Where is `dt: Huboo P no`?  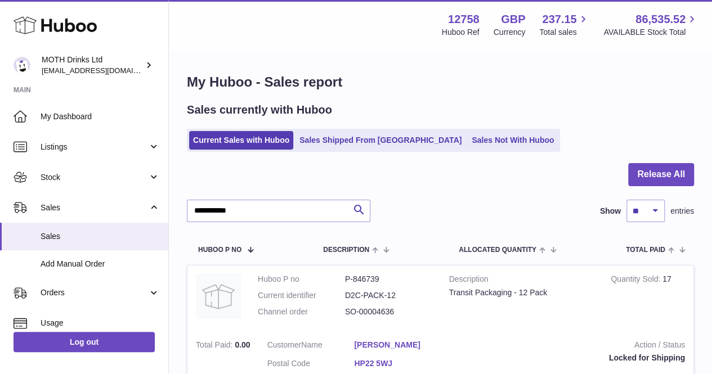
dt: Huboo P no is located at coordinates (301, 279).